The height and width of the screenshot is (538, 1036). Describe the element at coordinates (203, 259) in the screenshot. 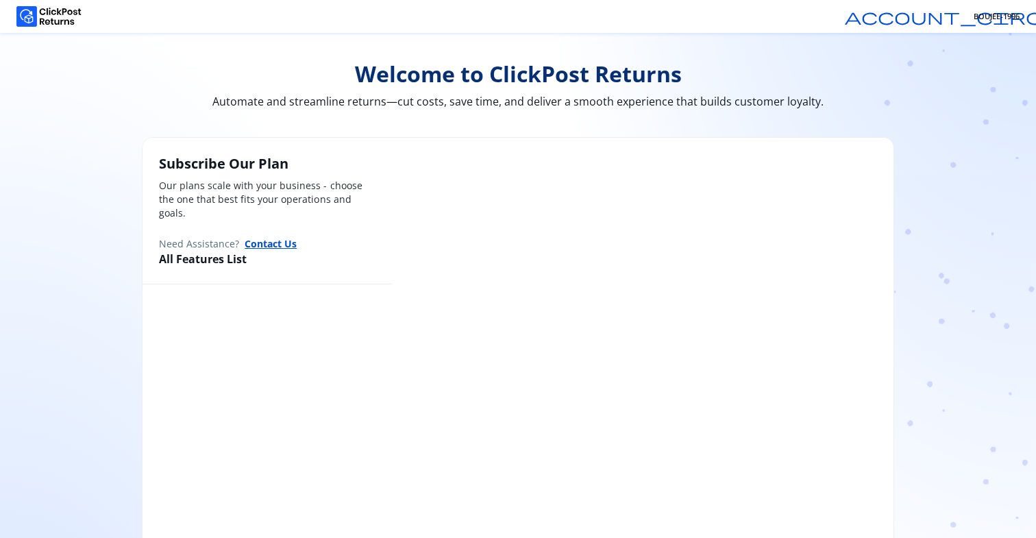

I see `span: All Features List` at that location.